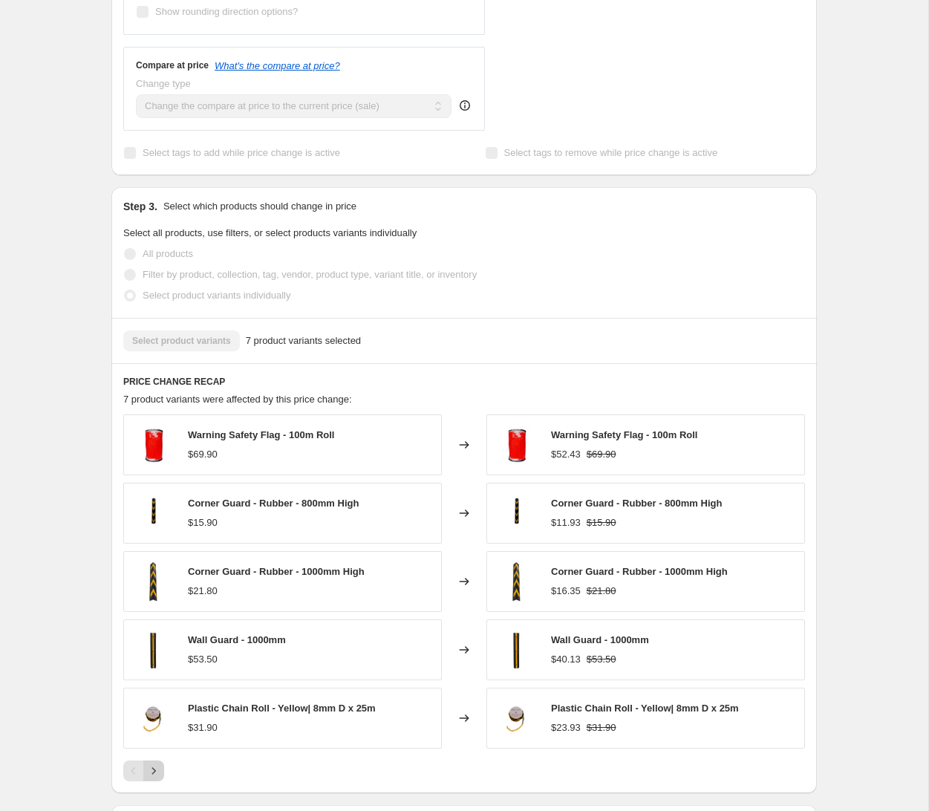 The height and width of the screenshot is (811, 929). What do you see at coordinates (203, 728) in the screenshot?
I see `div: $31.90` at bounding box center [203, 728].